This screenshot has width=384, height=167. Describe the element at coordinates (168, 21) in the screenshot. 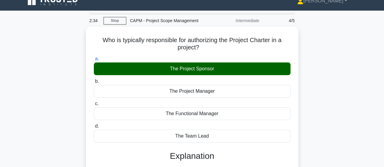

I see `div: CAPM - Project Scope Management` at that location.